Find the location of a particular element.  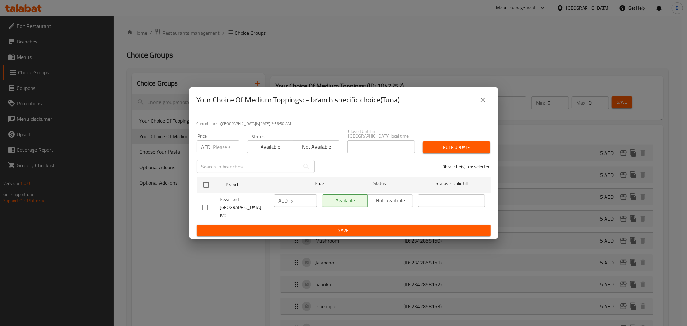

input: Search in branches is located at coordinates (248, 167).